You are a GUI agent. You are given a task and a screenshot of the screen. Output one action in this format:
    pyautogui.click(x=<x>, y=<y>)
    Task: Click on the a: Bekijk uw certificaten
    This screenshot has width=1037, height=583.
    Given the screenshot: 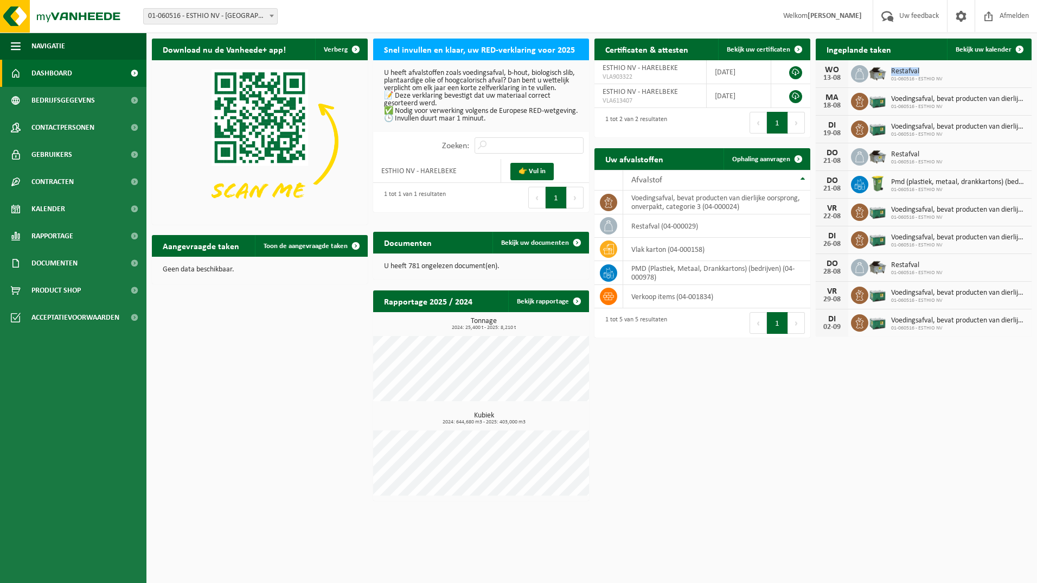 What is the action you would take?
    pyautogui.click(x=764, y=49)
    